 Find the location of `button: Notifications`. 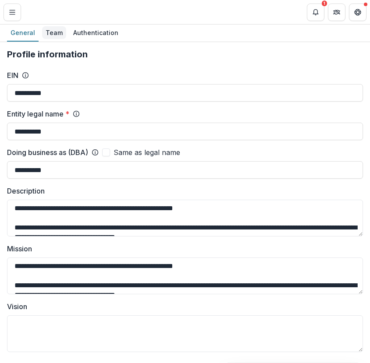

button: Notifications is located at coordinates (315, 12).